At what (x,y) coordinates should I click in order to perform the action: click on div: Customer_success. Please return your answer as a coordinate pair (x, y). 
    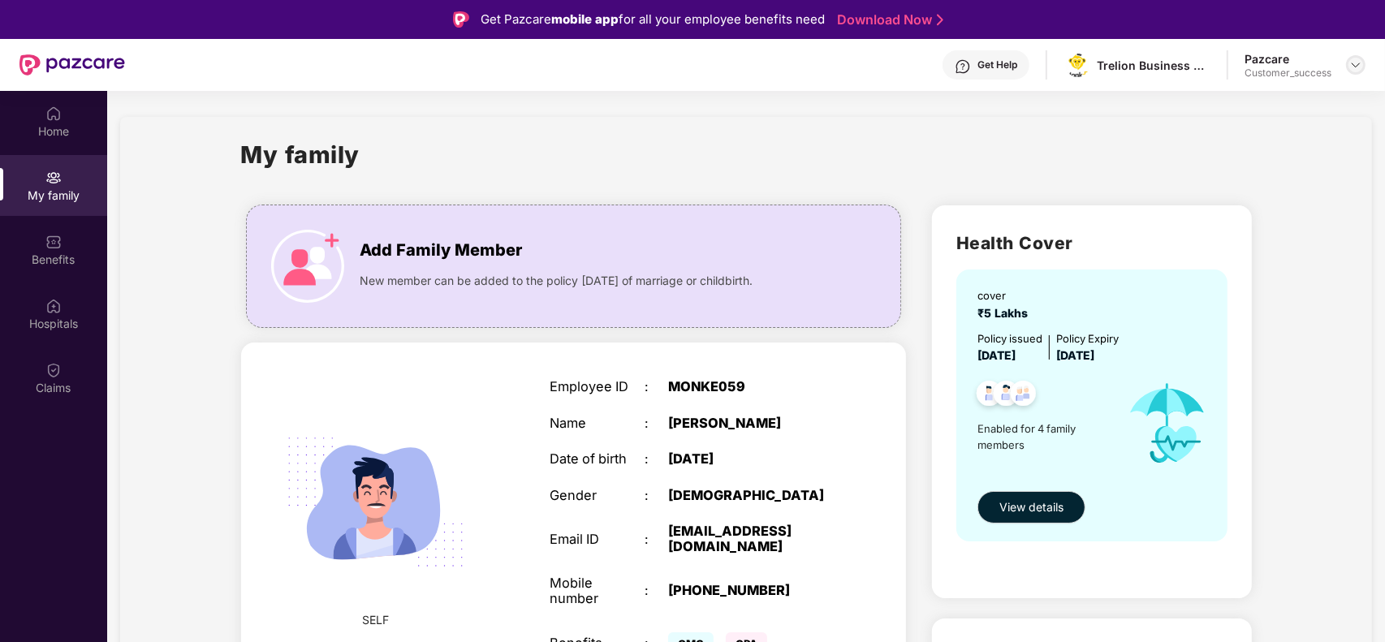
    Looking at the image, I should click on (1288, 73).